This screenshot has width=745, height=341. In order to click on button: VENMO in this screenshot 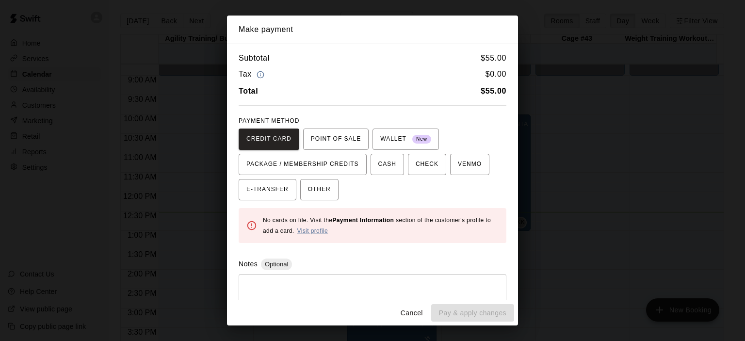, I will do `click(469, 164)`.